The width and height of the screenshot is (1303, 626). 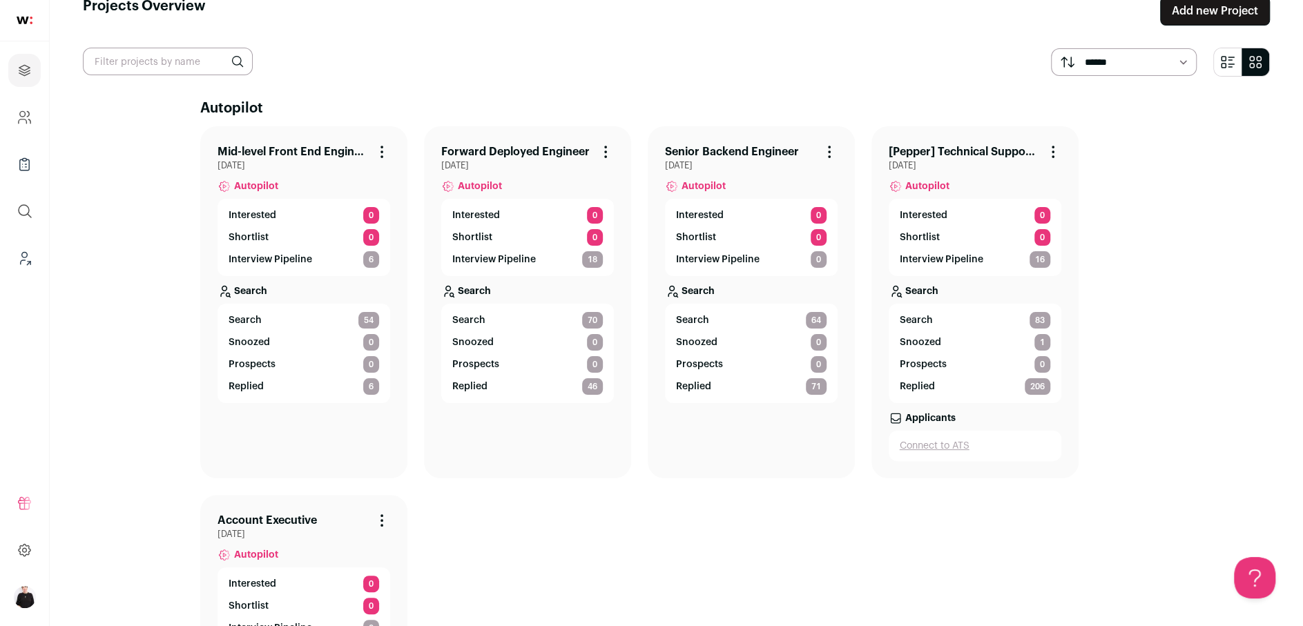 What do you see at coordinates (816, 320) in the screenshot?
I see `span: 64` at bounding box center [816, 320].